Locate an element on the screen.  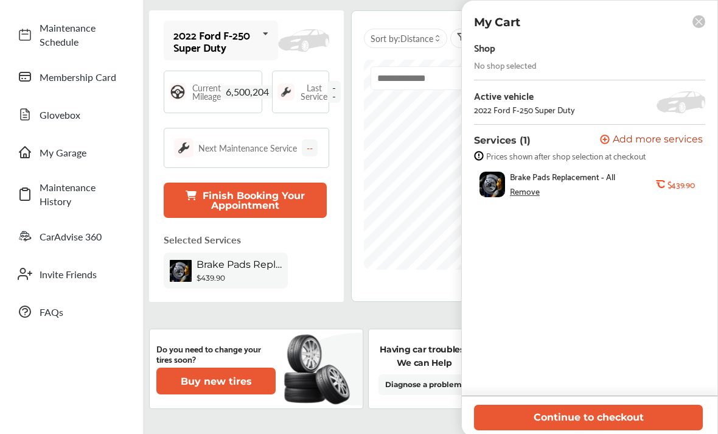
button: Finish Booking Your Appointment is located at coordinates (245, 200).